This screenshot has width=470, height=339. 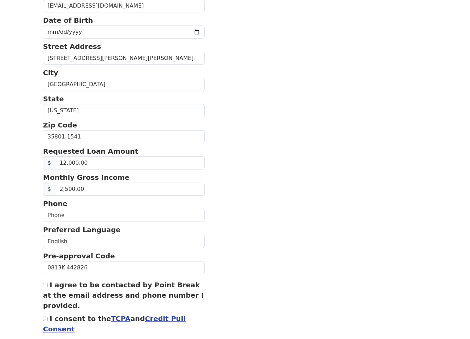 I want to click on input: Zip Code, so click(x=124, y=137).